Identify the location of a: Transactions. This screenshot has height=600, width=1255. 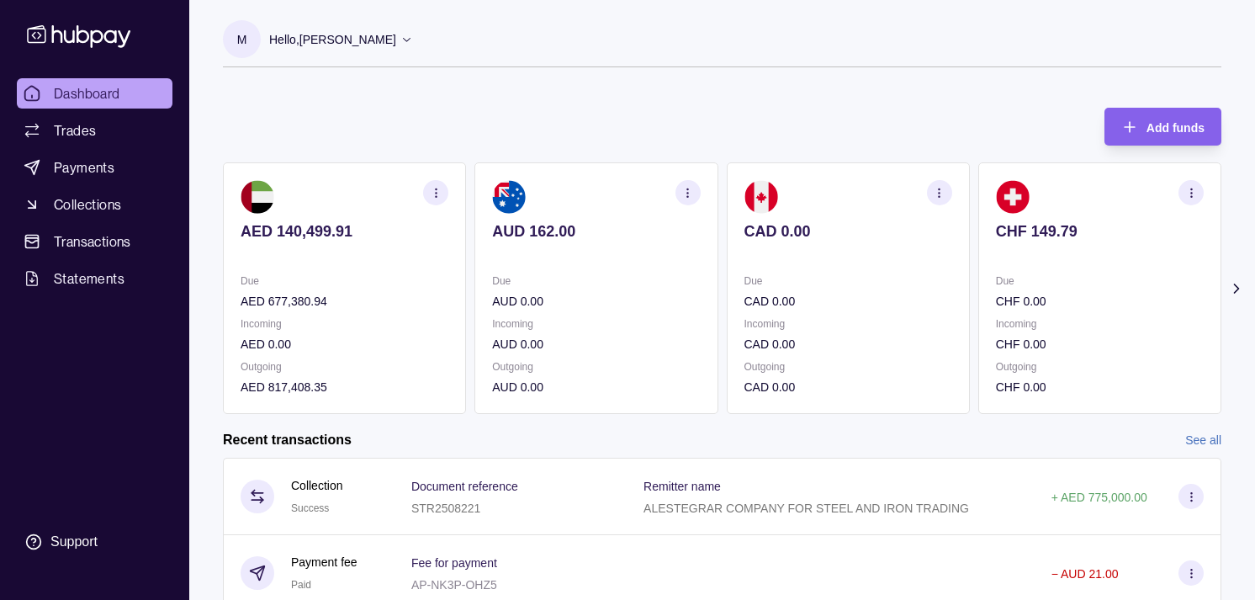
(94, 241).